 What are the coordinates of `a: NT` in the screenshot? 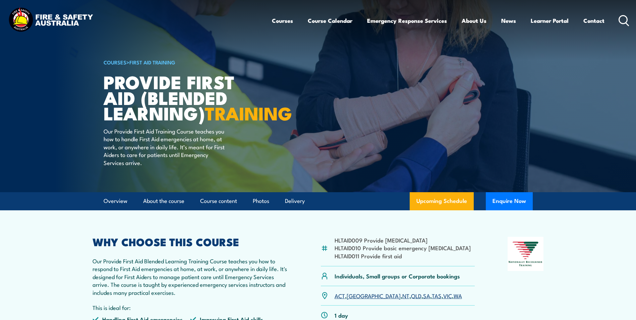 It's located at (406, 296).